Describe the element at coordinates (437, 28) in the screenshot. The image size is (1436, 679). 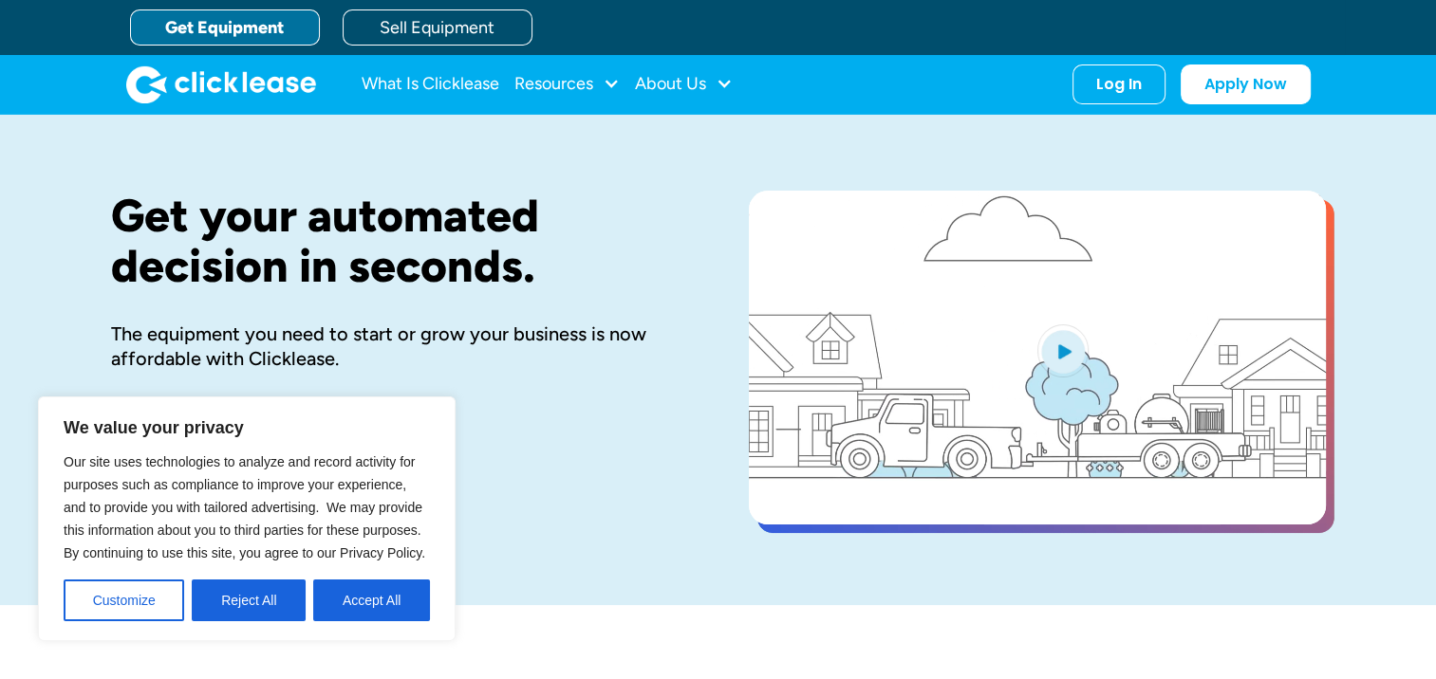
I see `a: Sell Equipment` at that location.